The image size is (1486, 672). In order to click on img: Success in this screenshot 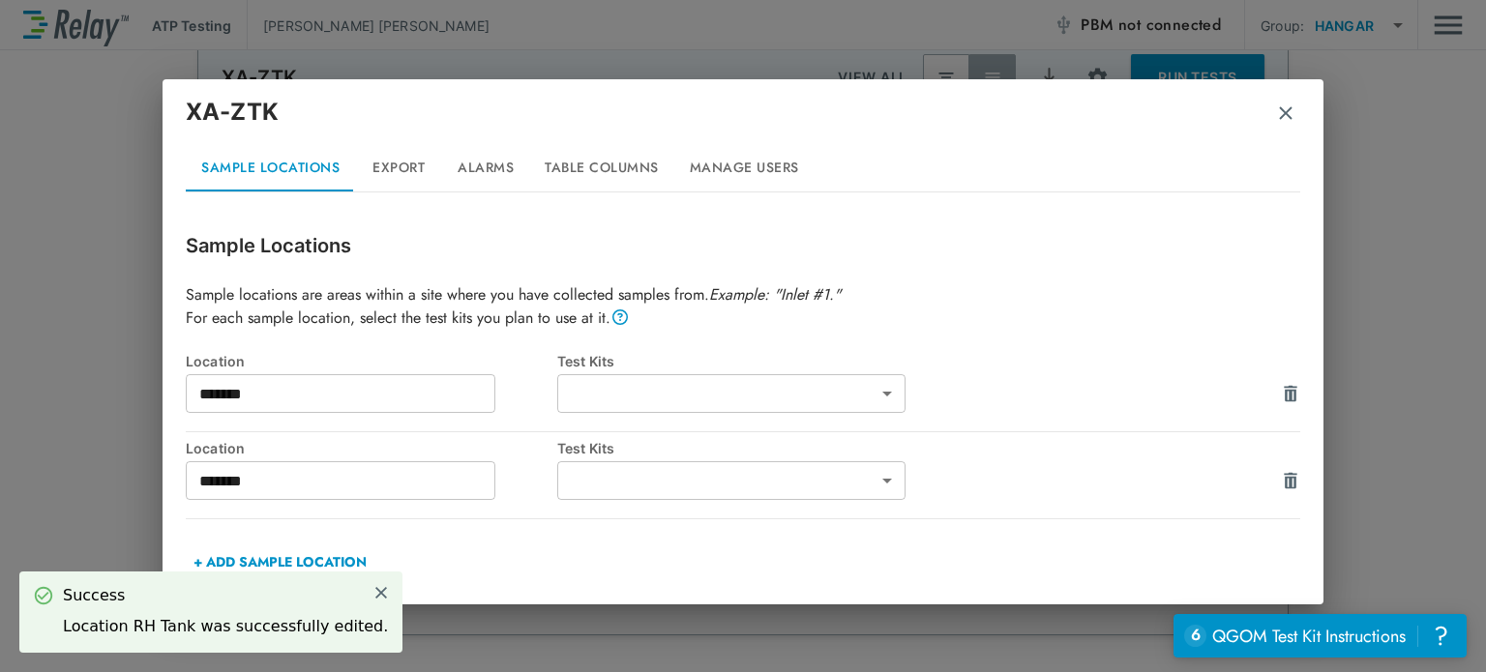, I will do `click(44, 596)`.